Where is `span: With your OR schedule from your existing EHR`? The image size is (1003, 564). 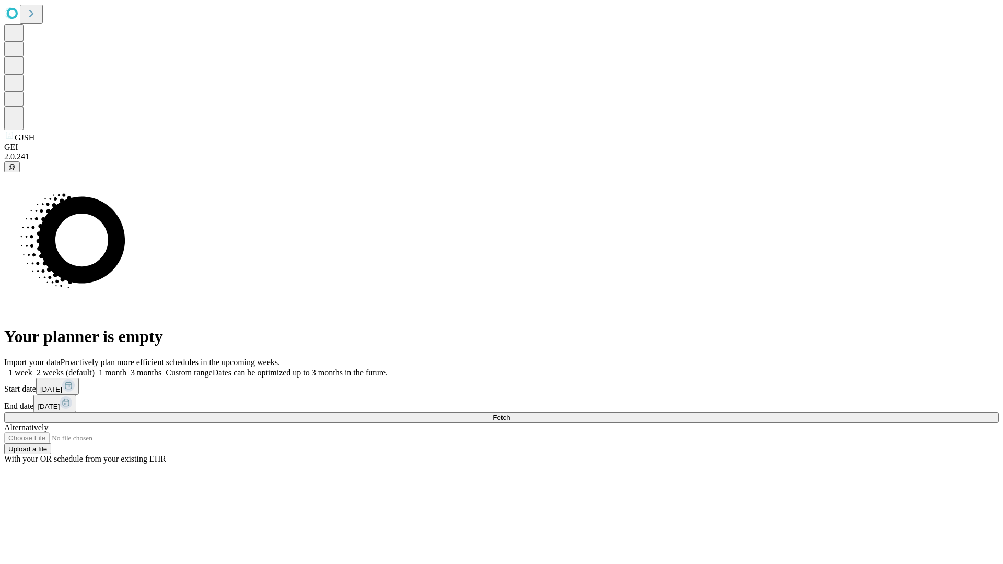 span: With your OR schedule from your existing EHR is located at coordinates (85, 459).